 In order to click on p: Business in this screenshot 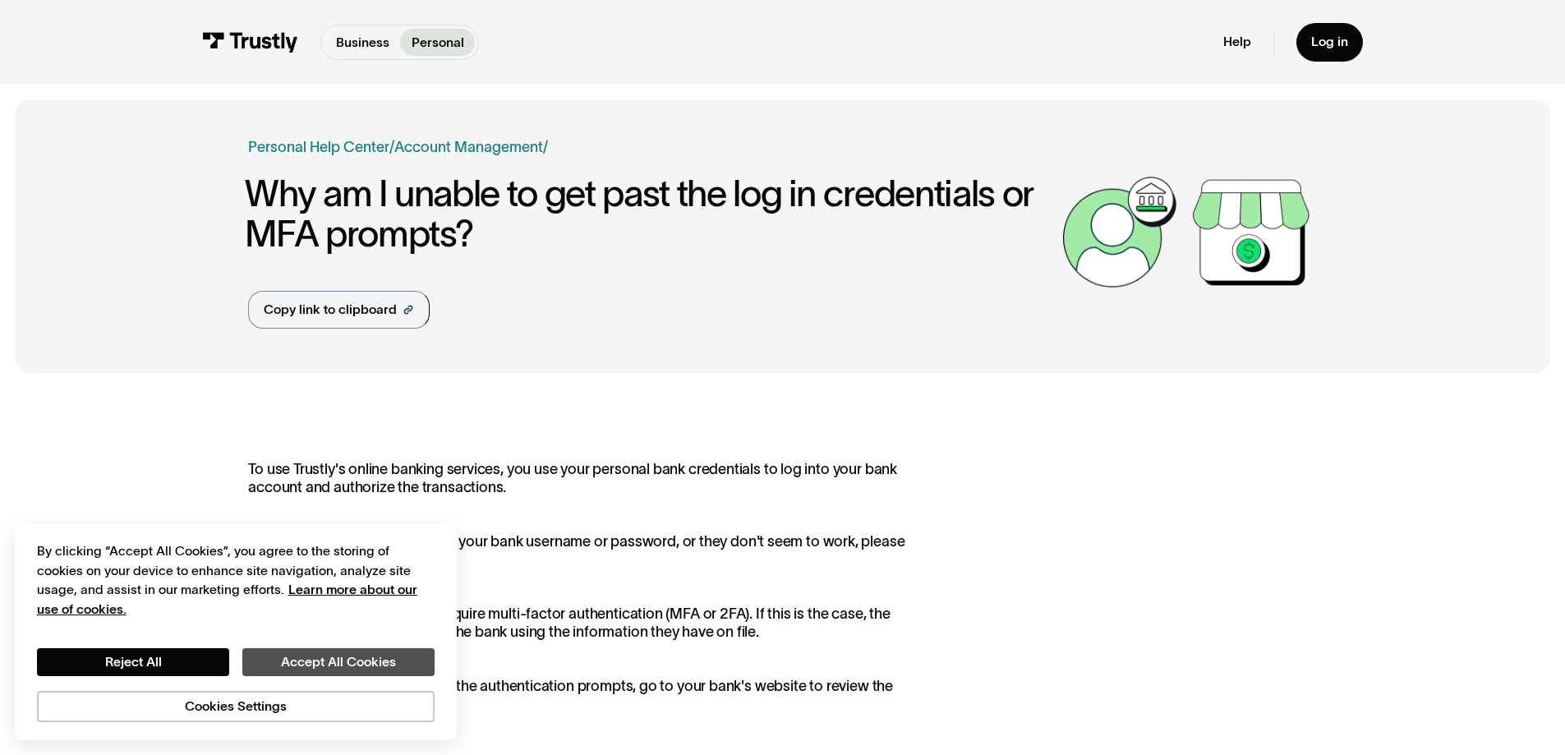, I will do `click(362, 43)`.